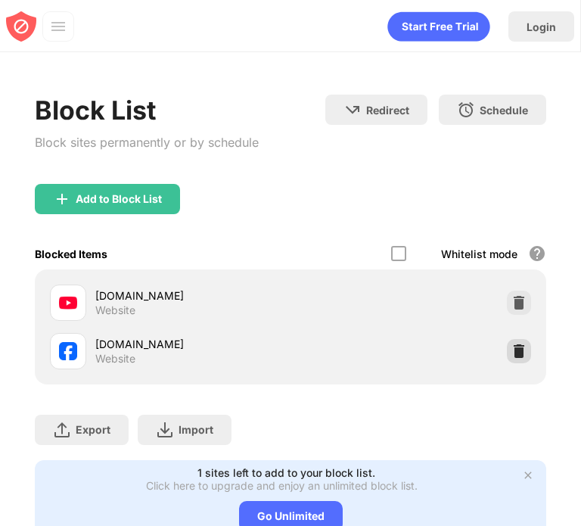 The width and height of the screenshot is (581, 526). What do you see at coordinates (147, 142) in the screenshot?
I see `div: Block sites permanently or by schedule` at bounding box center [147, 142].